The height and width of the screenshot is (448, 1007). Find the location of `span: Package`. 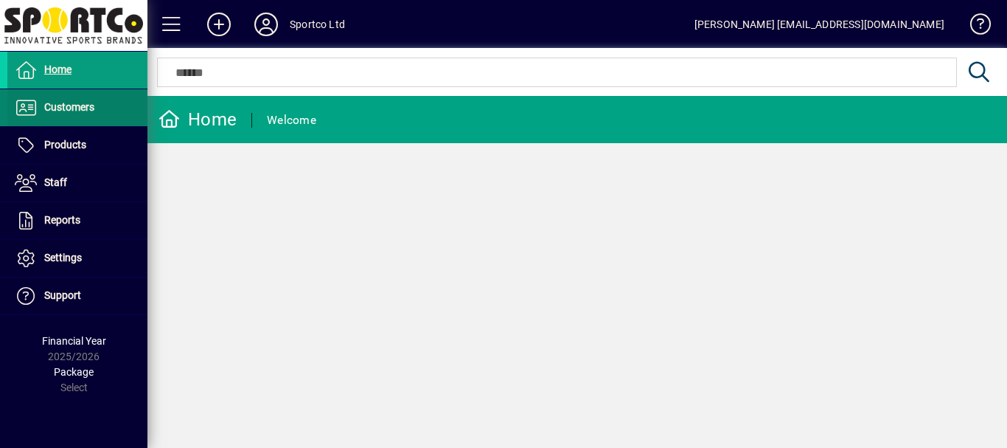

span: Package is located at coordinates (74, 372).